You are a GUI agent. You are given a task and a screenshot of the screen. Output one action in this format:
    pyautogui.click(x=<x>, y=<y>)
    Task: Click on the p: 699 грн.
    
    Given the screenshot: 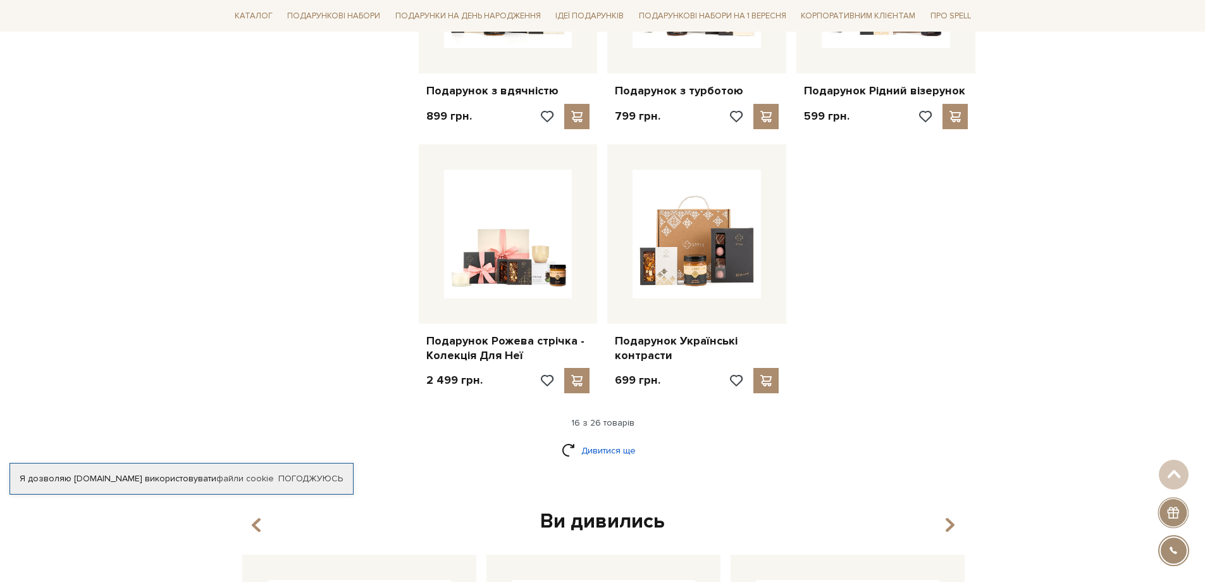 What is the action you would take?
    pyautogui.click(x=638, y=380)
    